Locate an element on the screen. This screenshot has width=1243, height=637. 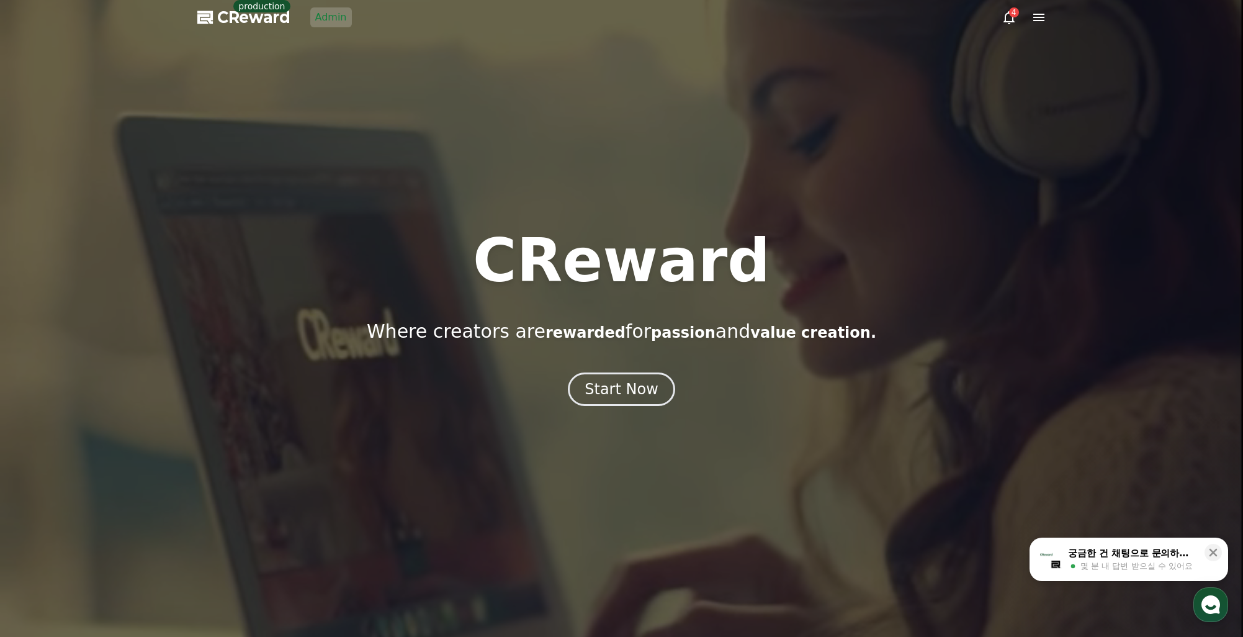
a: 4 is located at coordinates (1009, 17).